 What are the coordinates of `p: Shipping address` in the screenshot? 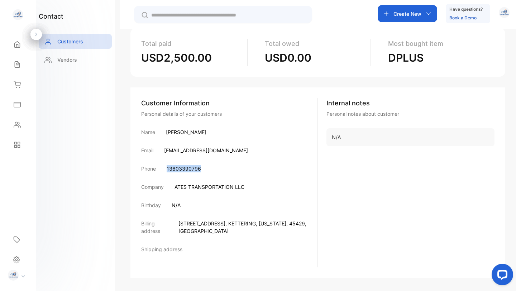 It's located at (162, 249).